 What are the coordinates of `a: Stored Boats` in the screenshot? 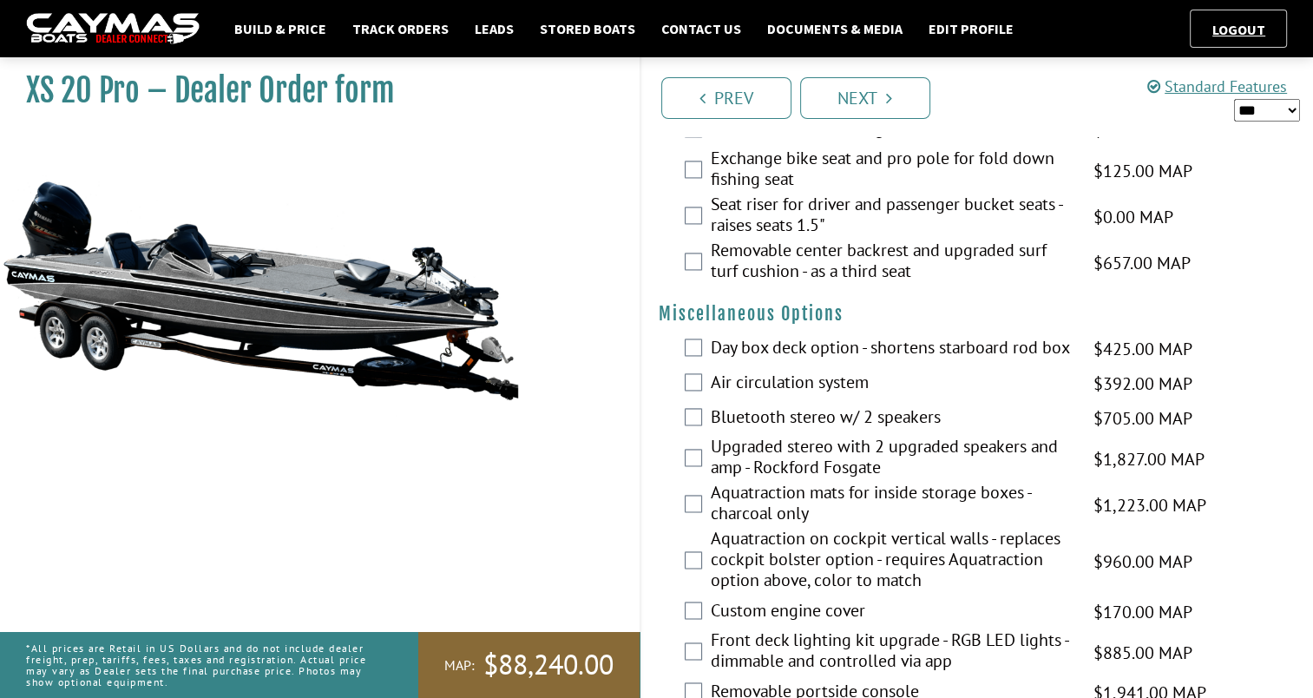 It's located at (587, 29).